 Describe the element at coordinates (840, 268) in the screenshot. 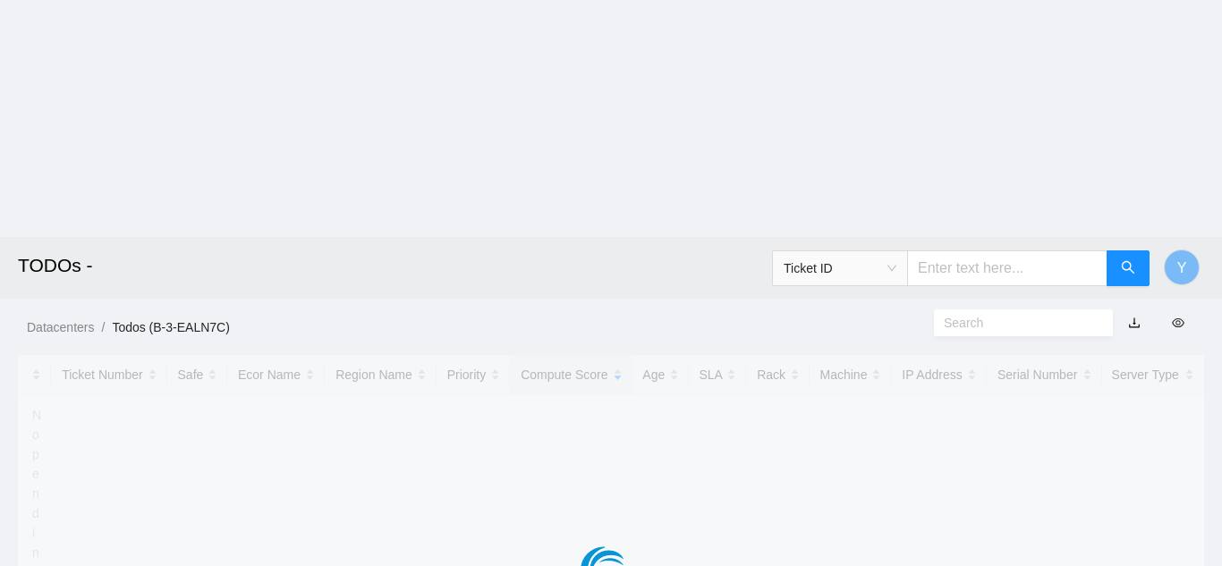

I see `span: Ticket ID` at that location.